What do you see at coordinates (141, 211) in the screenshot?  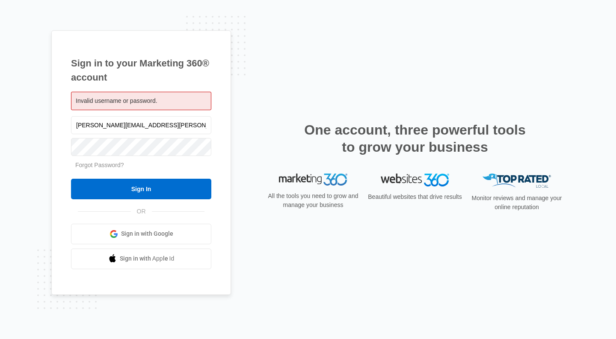 I see `span: OR` at bounding box center [141, 211].